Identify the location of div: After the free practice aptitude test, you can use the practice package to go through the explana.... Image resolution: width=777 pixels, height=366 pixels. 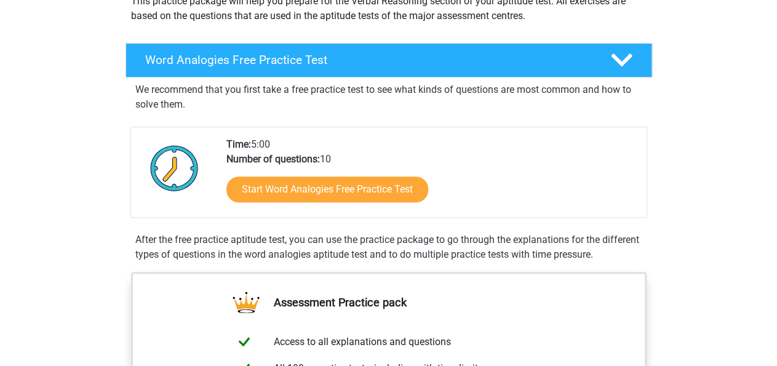
(389, 247).